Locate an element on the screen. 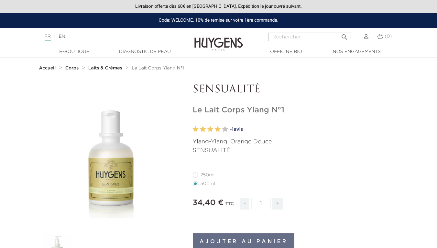  a: Le Lait Corps Ylang N°1 is located at coordinates (158, 68).